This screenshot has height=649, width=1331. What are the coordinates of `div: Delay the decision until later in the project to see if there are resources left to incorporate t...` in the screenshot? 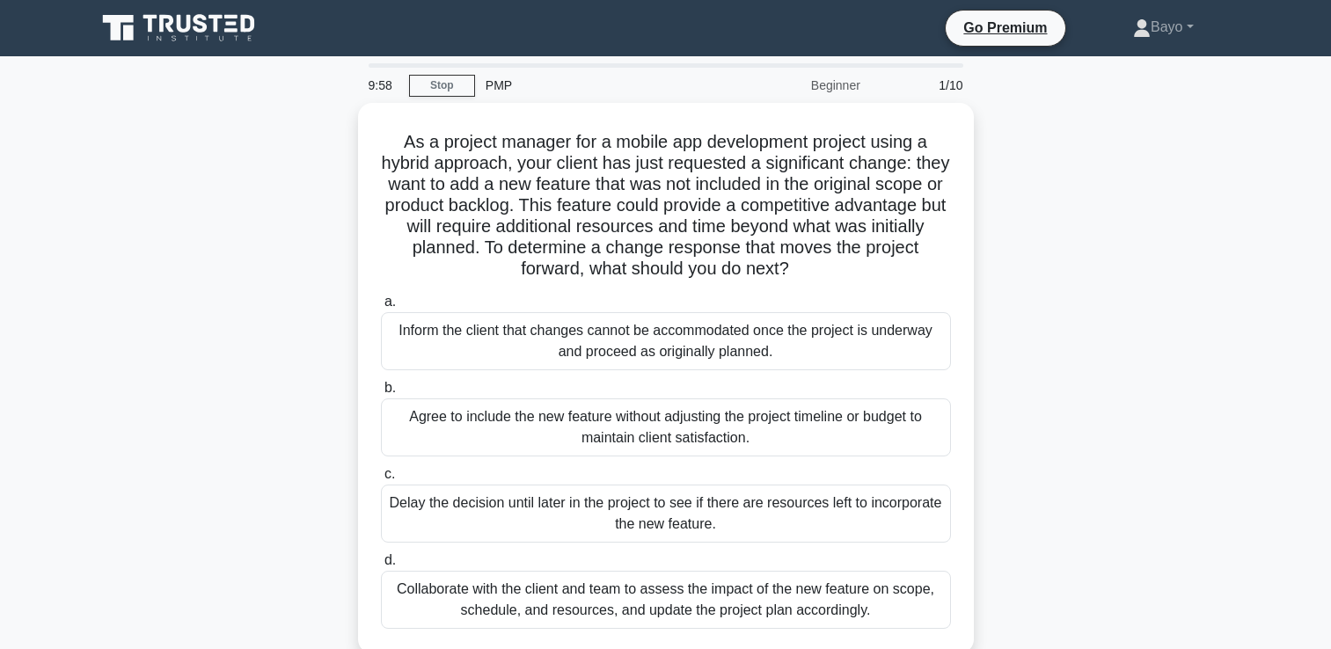 It's located at (666, 514).